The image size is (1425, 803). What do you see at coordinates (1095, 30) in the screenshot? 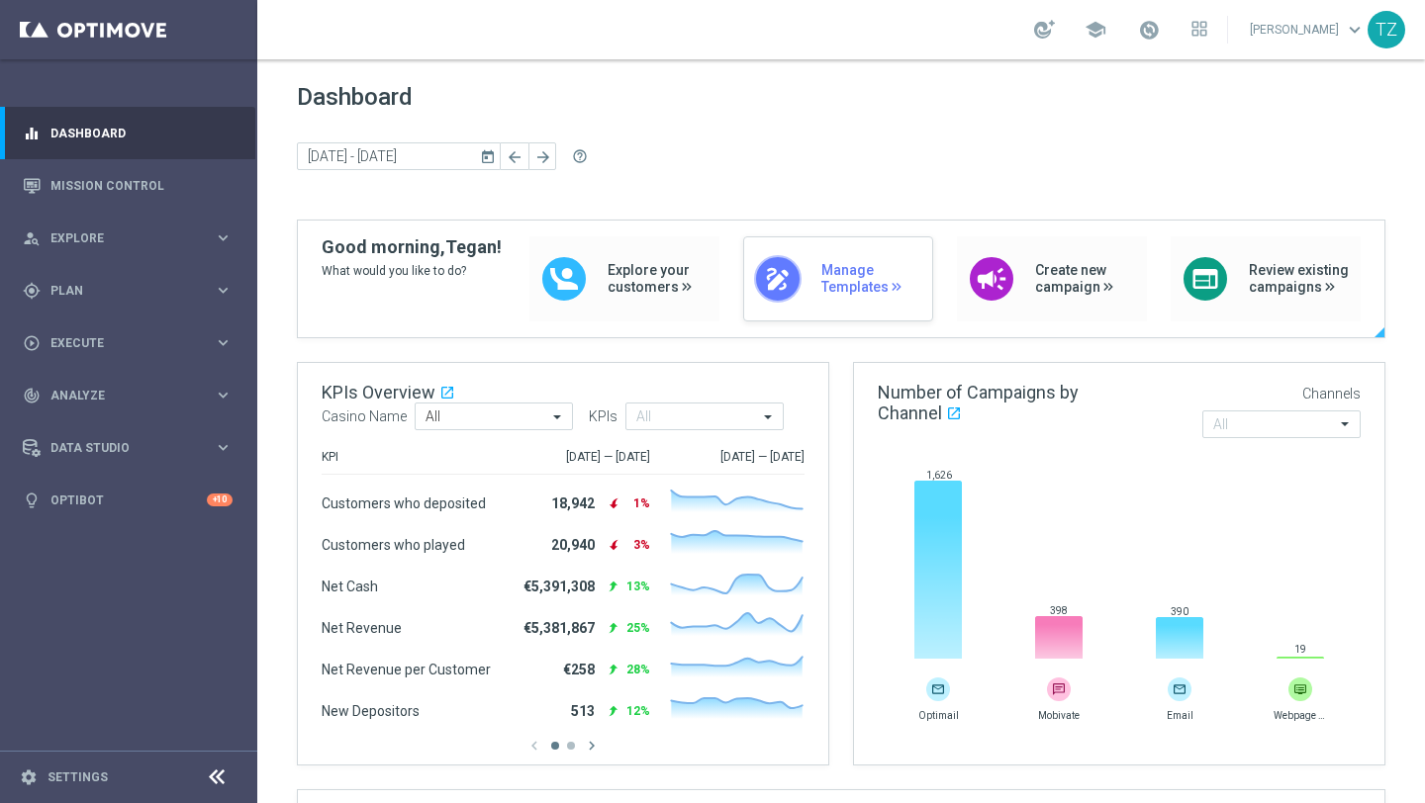
I see `span: school` at bounding box center [1095, 30].